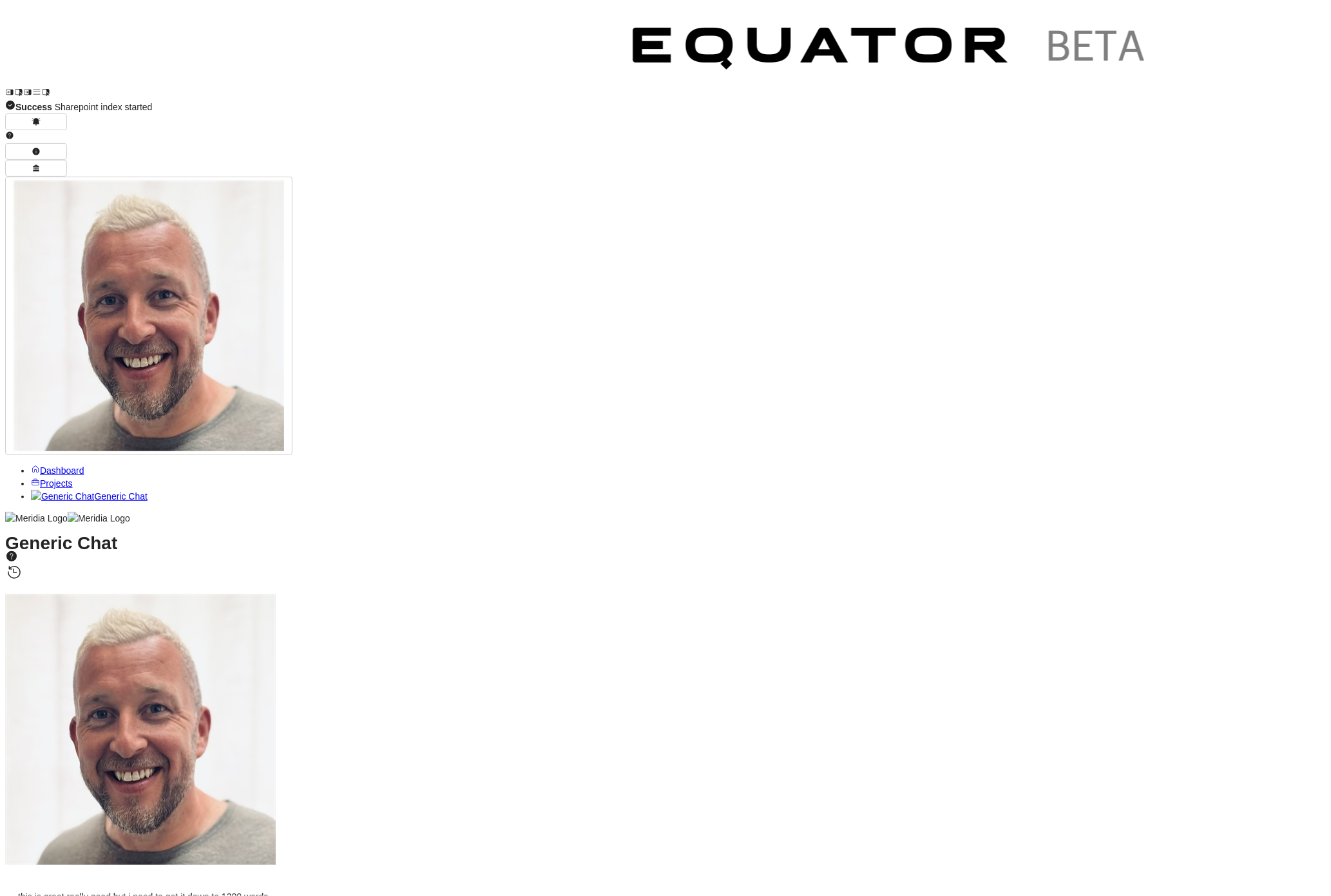 The image size is (1331, 896). What do you see at coordinates (666, 559) in the screenshot?
I see `h1: Generic Chat` at bounding box center [666, 559].